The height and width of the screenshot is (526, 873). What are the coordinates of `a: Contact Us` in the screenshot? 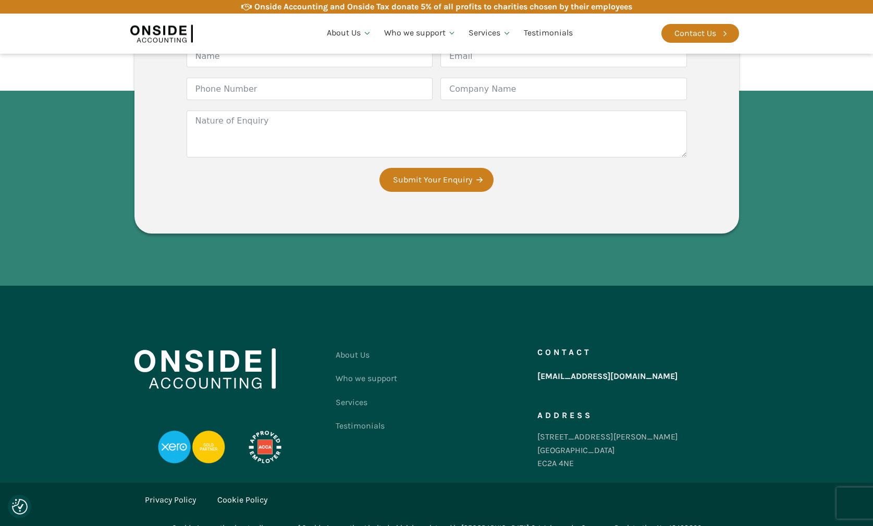 It's located at (700, 33).